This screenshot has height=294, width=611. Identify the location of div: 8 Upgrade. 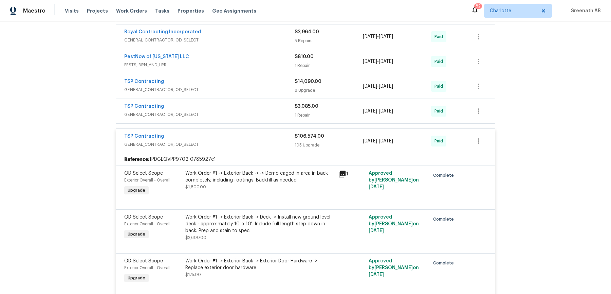
(329, 90).